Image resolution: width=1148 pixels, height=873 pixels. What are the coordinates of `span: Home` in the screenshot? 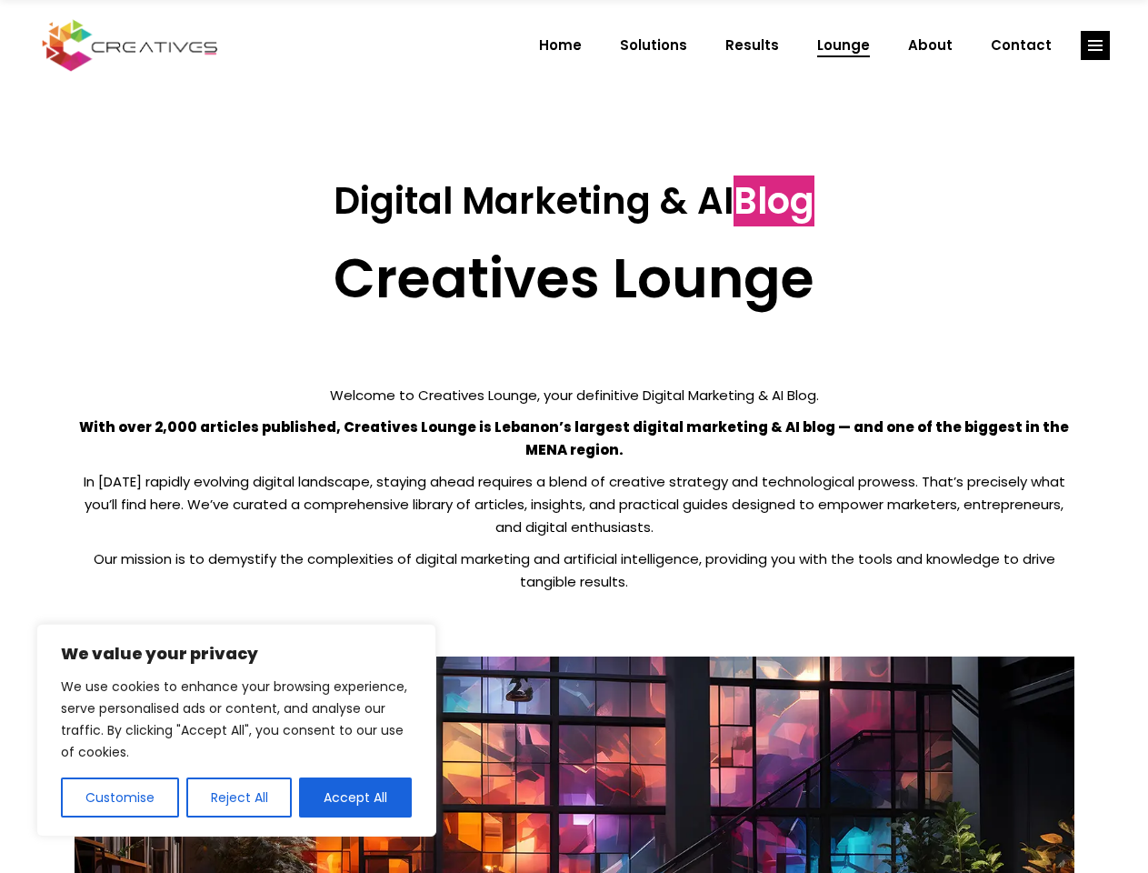 It's located at (560, 45).